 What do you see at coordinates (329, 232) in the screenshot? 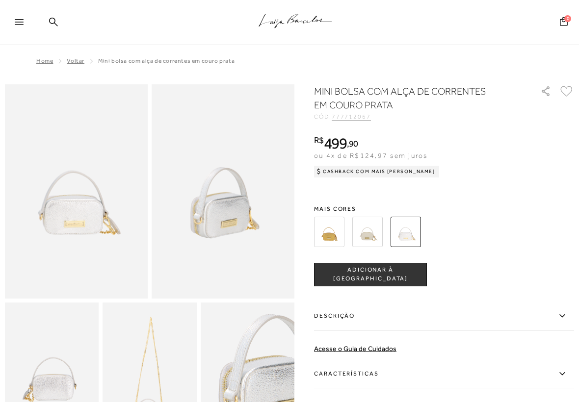
I see `img: MINI BOLSA COM ALÇA DE CORRENTES EM COURO DOURADO` at bounding box center [329, 232].